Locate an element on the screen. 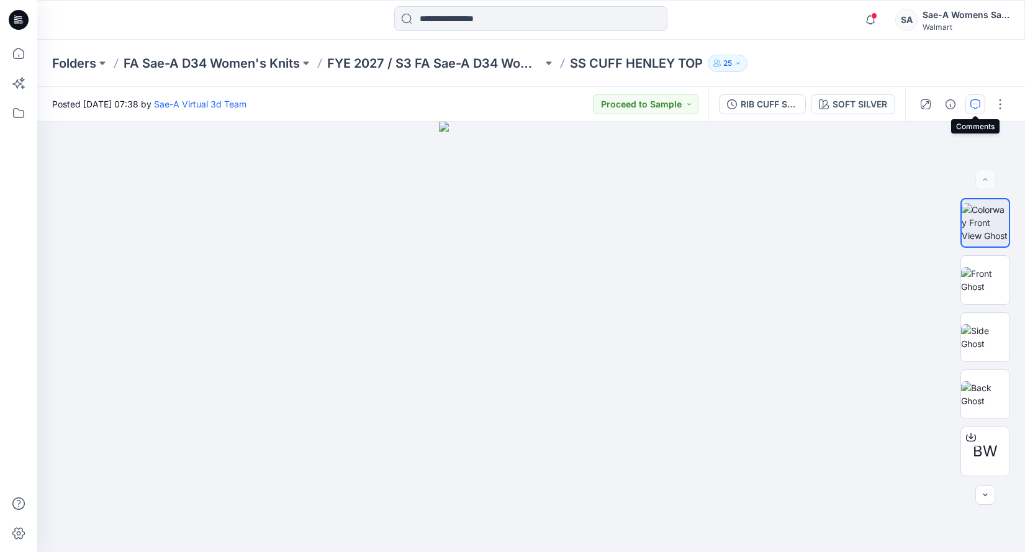  a: Folders is located at coordinates (74, 63).